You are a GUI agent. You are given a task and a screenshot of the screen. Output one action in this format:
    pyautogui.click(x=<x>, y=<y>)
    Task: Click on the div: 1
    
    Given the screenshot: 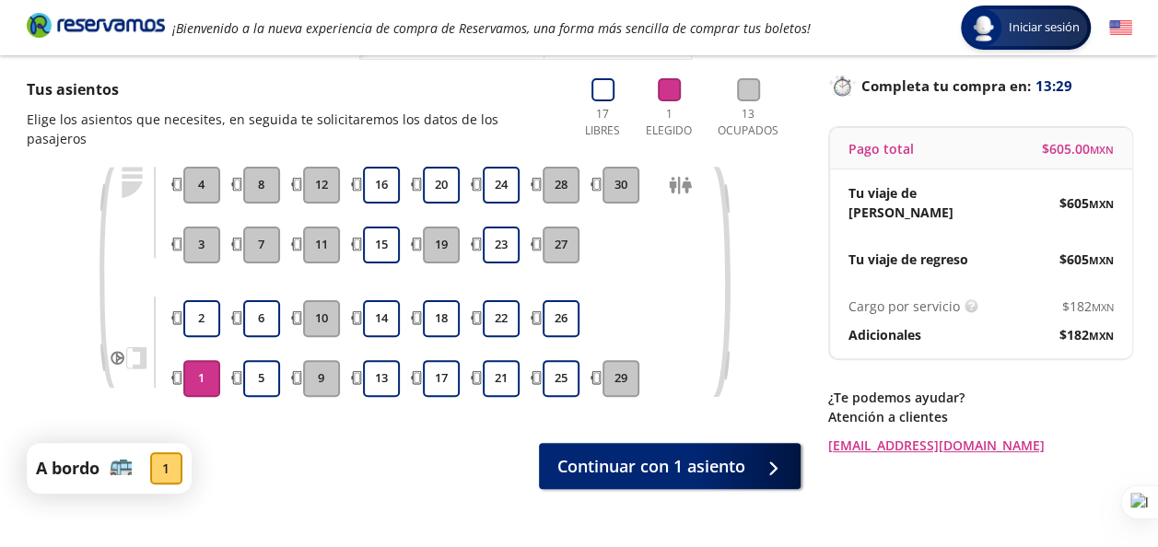 What is the action you would take?
    pyautogui.click(x=166, y=468)
    